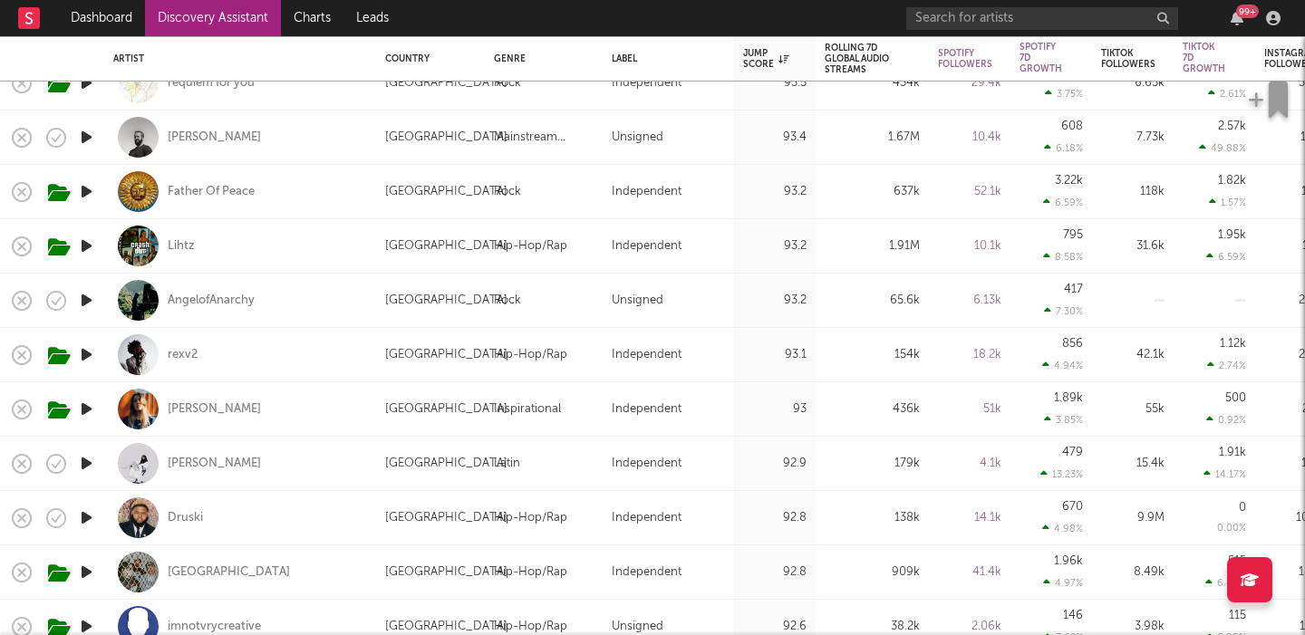 The height and width of the screenshot is (635, 1305). I want to click on div: 10.4k, so click(970, 138).